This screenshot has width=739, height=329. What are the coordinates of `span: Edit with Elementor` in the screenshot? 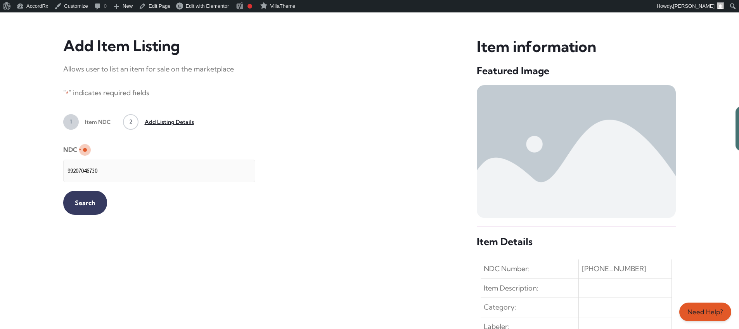 It's located at (207, 6).